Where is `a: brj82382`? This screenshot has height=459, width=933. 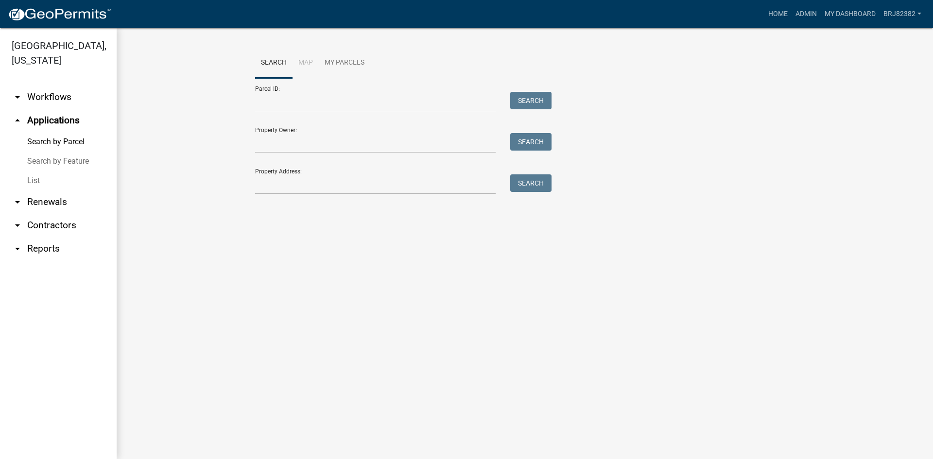 a: brj82382 is located at coordinates (902, 14).